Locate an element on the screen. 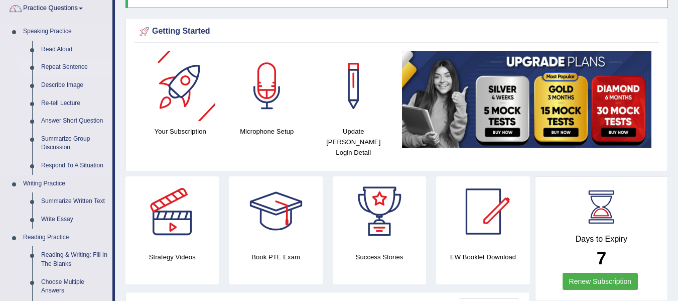 The width and height of the screenshot is (678, 301). h4: EW Booklet Download is located at coordinates (483, 256).